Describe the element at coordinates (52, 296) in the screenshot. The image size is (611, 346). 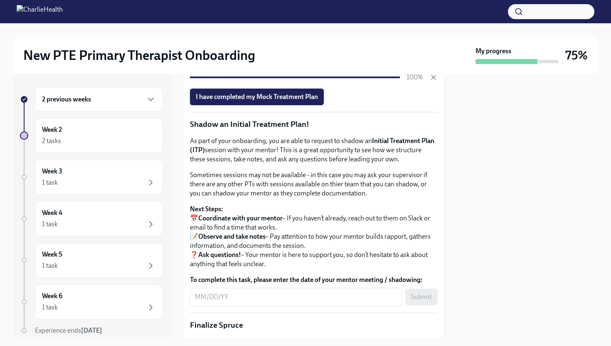
I see `h6: Week 6` at that location.